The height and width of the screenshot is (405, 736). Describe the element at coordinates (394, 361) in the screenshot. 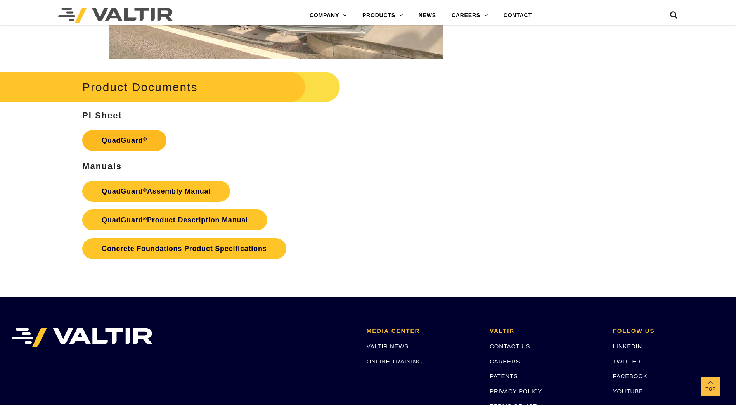

I see `a: ONLINE TRAINING` at that location.